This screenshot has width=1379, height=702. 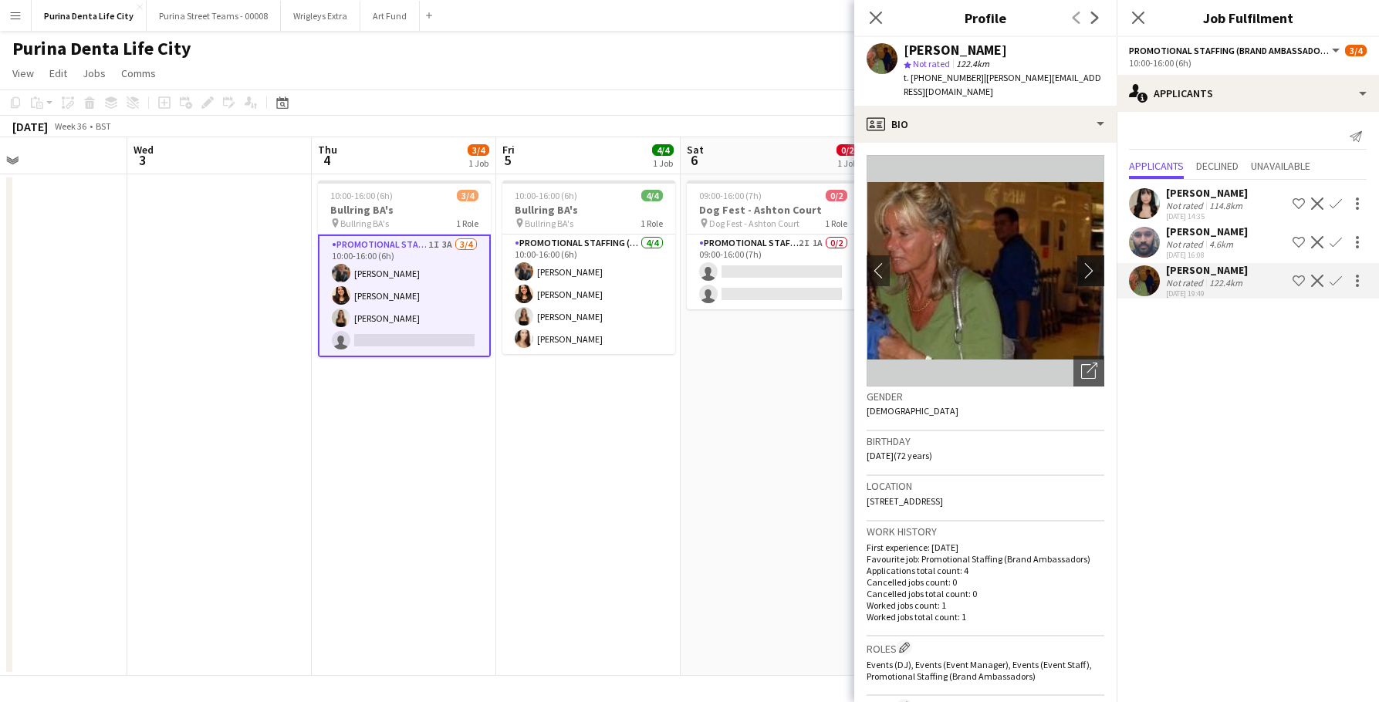 I want to click on div: Applicants, so click(x=1248, y=93).